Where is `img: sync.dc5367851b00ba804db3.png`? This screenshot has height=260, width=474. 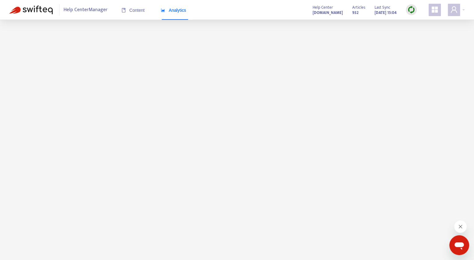 img: sync.dc5367851b00ba804db3.png is located at coordinates (411, 10).